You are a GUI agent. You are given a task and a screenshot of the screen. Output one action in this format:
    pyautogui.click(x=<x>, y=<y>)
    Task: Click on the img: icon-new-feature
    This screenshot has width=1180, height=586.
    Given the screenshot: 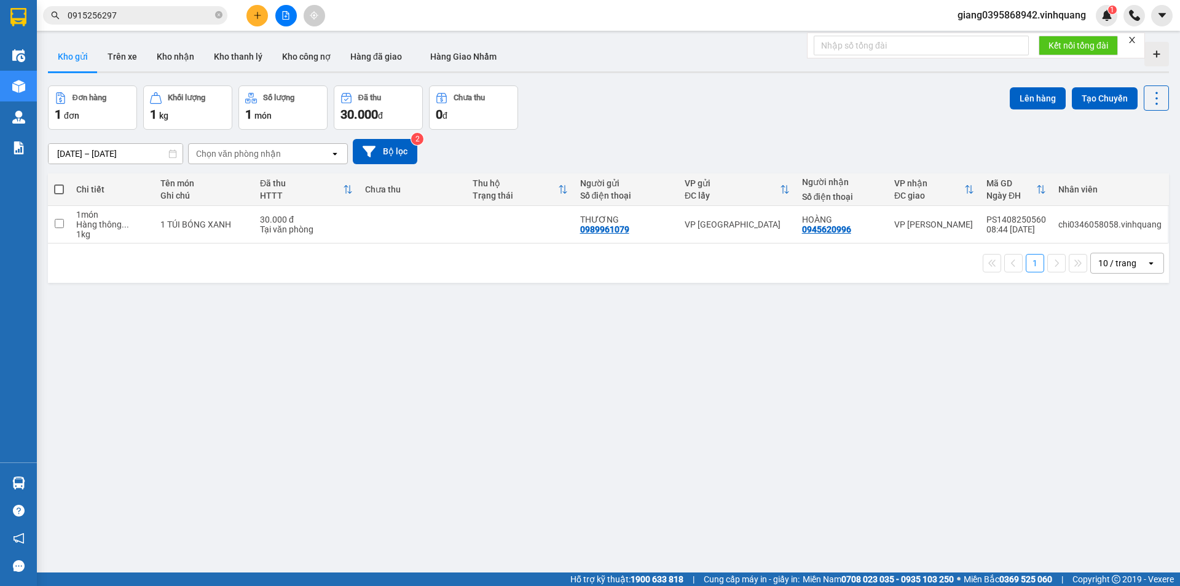 What is the action you would take?
    pyautogui.click(x=1107, y=15)
    